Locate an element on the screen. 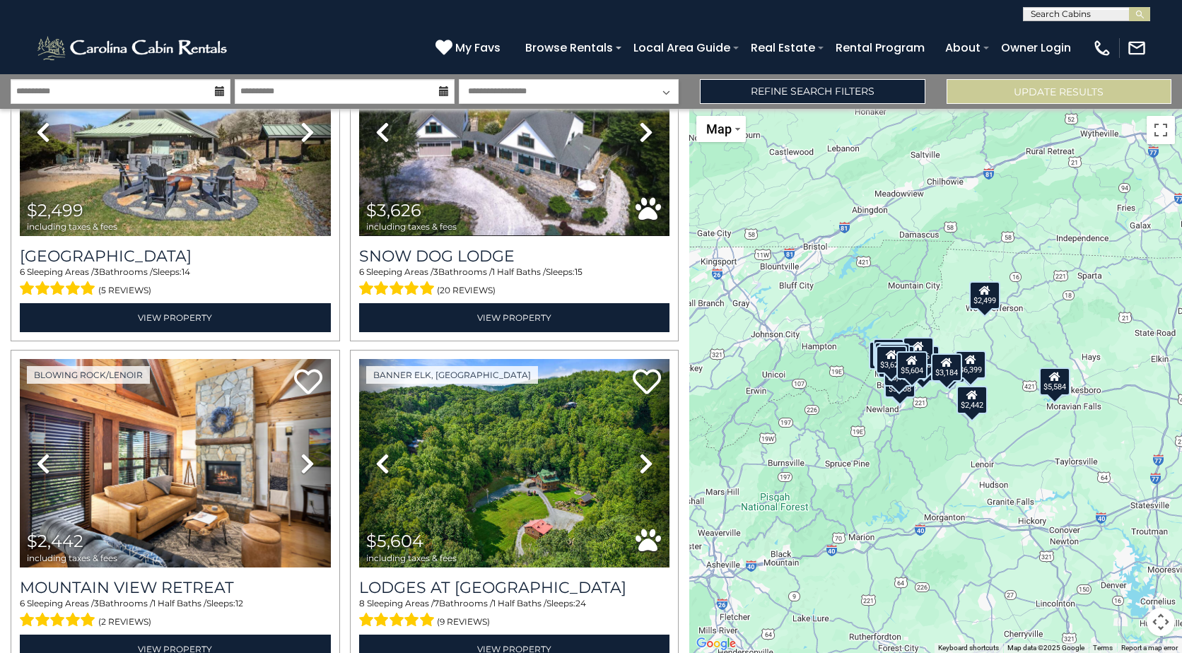 The width and height of the screenshot is (1182, 653). a: Terms (opens in new tab) is located at coordinates (1103, 647).